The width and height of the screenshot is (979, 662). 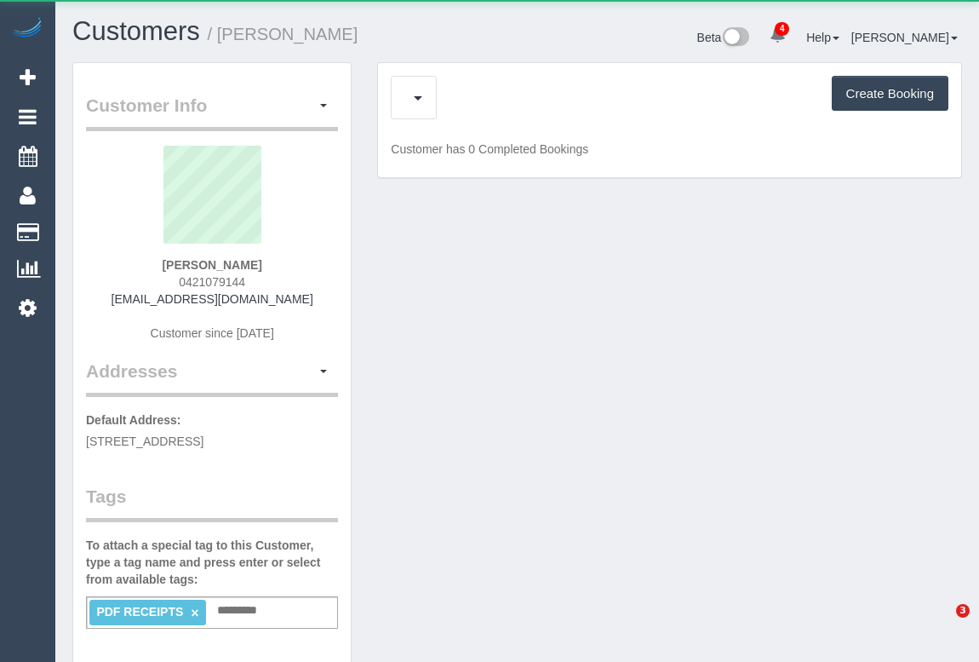 What do you see at coordinates (212, 562) in the screenshot?
I see `label: To attach a special tag to this Customer, type a tag name and press enter or select from availabl...` at bounding box center [212, 562].